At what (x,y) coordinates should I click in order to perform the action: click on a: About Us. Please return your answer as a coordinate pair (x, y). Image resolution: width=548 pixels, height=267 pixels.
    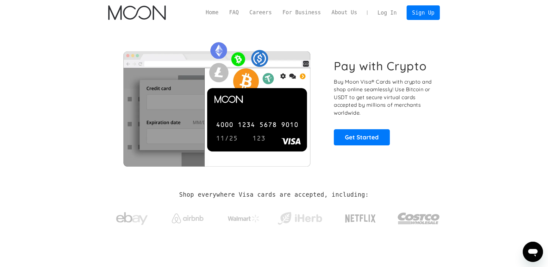
    Looking at the image, I should click on (344, 12).